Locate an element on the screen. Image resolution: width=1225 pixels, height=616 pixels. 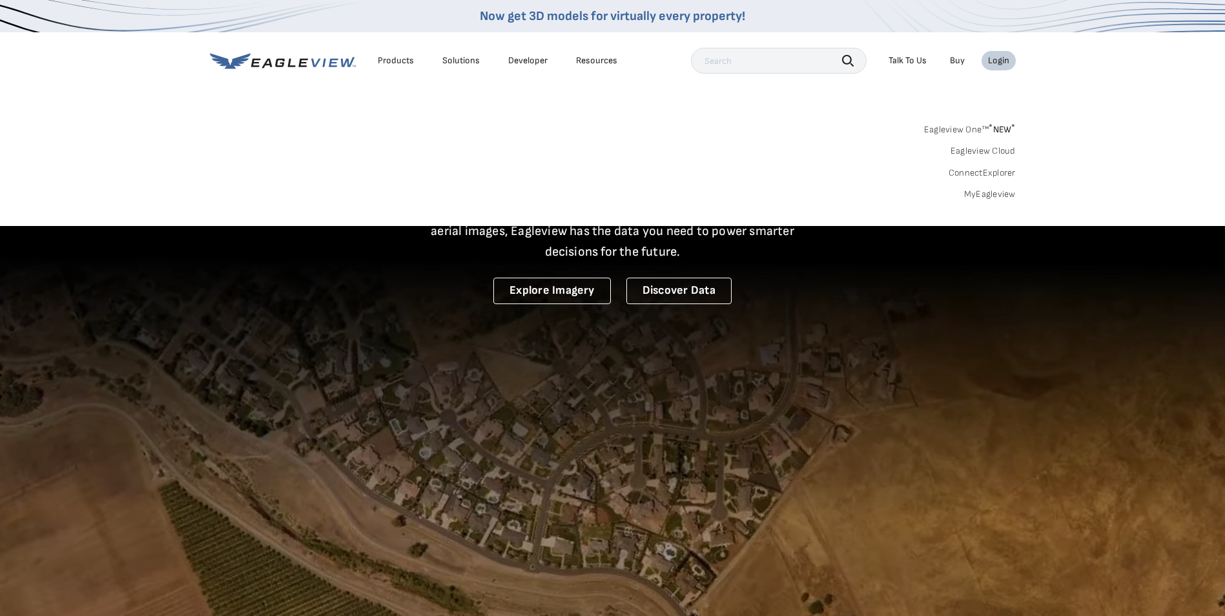
p: A new era starts here. Built on more than 3.5 billion high-resolution aerial images, Eagleview ha... is located at coordinates (613, 231).